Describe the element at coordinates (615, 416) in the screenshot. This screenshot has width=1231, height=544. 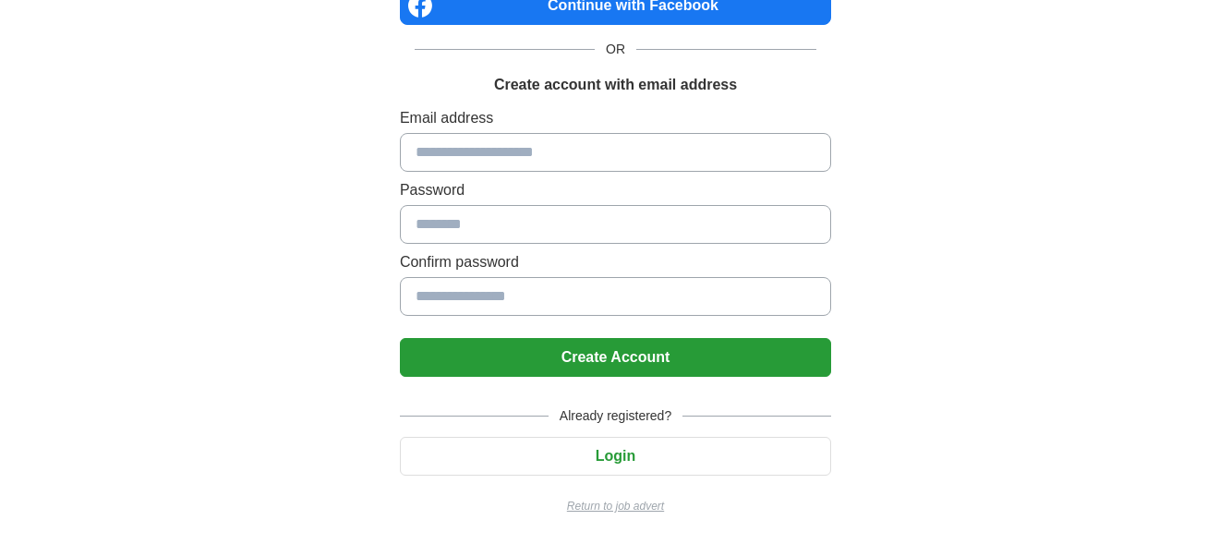
I see `span: Already registered?` at that location.